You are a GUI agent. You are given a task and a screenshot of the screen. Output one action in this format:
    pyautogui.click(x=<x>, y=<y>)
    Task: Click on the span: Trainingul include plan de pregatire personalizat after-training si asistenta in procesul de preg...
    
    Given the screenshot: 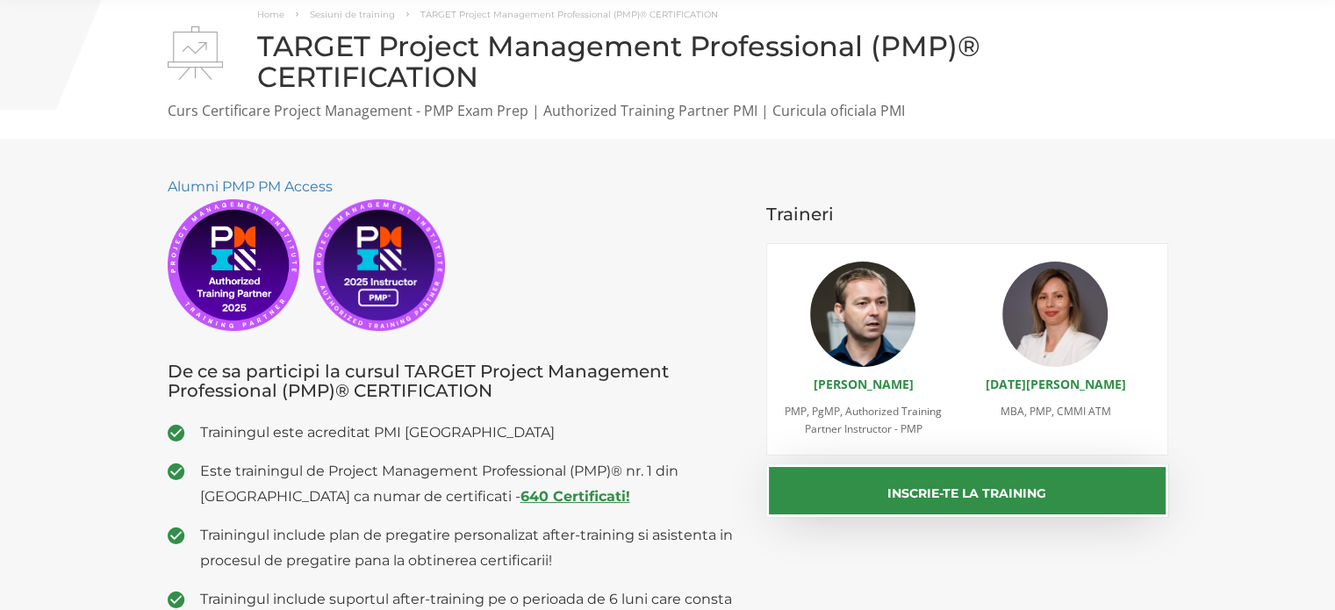 What is the action you would take?
    pyautogui.click(x=470, y=548)
    